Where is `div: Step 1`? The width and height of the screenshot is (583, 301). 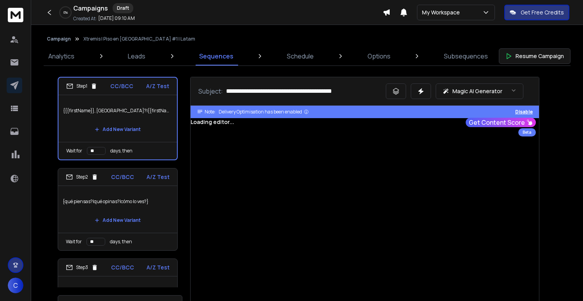 div: Step 1 is located at coordinates (82, 86).